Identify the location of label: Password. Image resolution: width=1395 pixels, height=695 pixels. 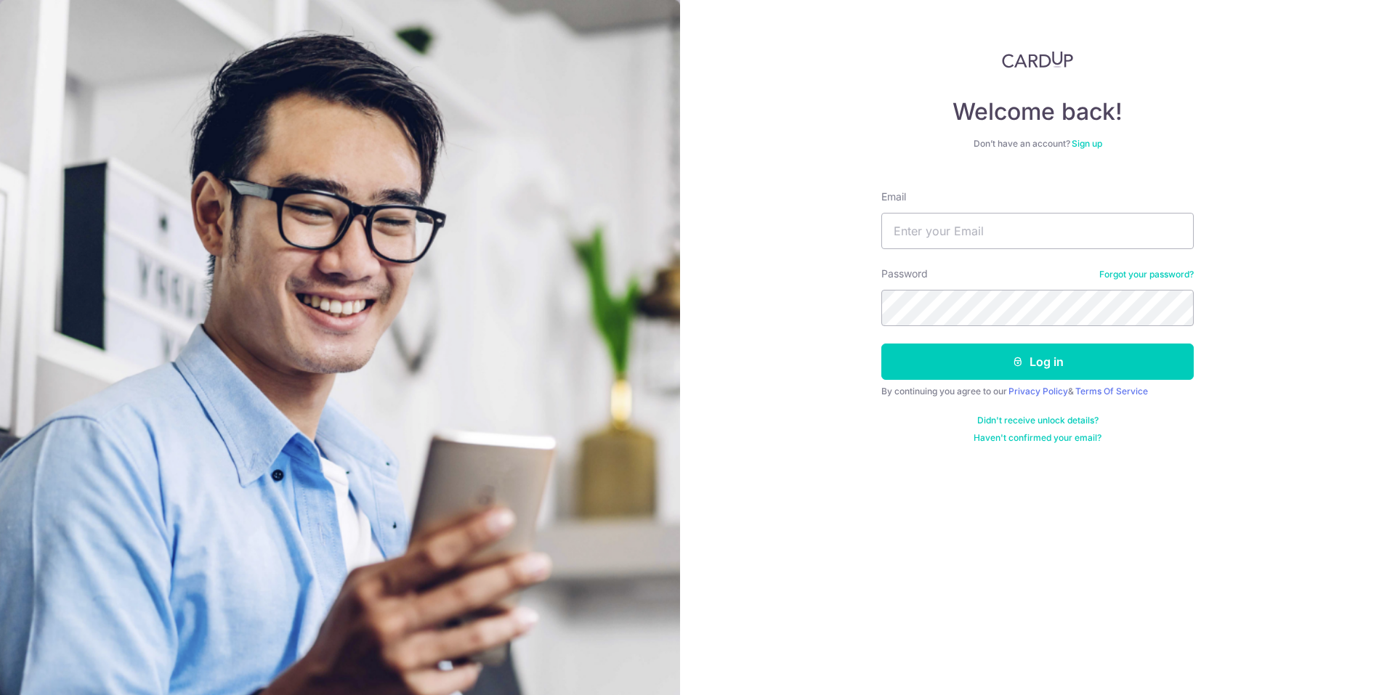
(905, 274).